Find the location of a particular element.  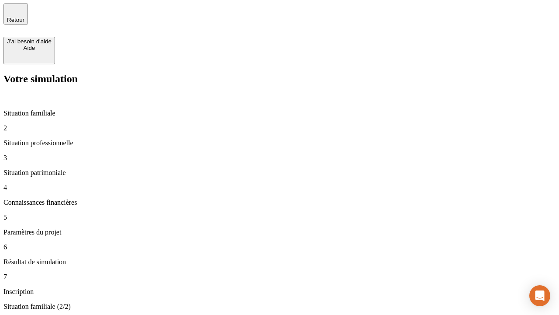

button: Retour is located at coordinates (16, 14).